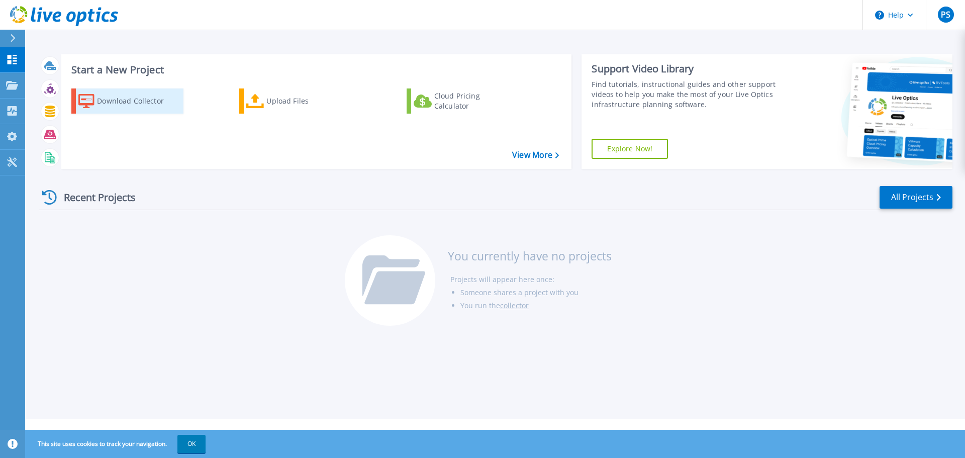 The width and height of the screenshot is (965, 458). Describe the element at coordinates (127, 101) in the screenshot. I see `a: Download Collector` at that location.